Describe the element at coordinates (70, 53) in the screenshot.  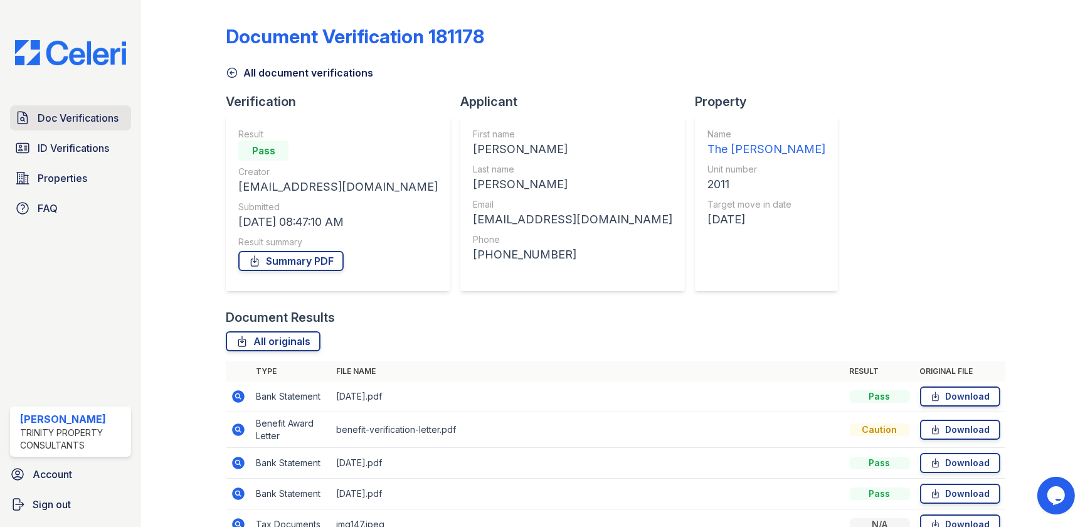
I see `img: CE_Logo_Blue-a8612792a0a2168367f1c8372b55b34899dd931a85d93a1a3d3e32e68fde9ad4.png` at that location.